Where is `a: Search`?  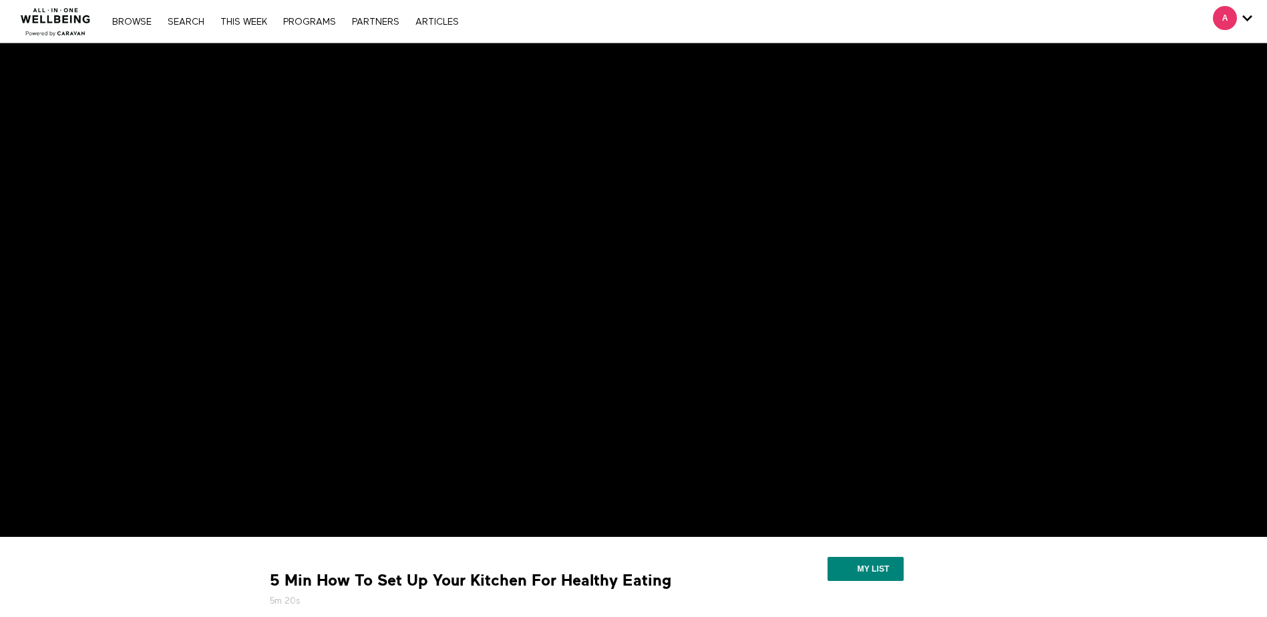 a: Search is located at coordinates (186, 22).